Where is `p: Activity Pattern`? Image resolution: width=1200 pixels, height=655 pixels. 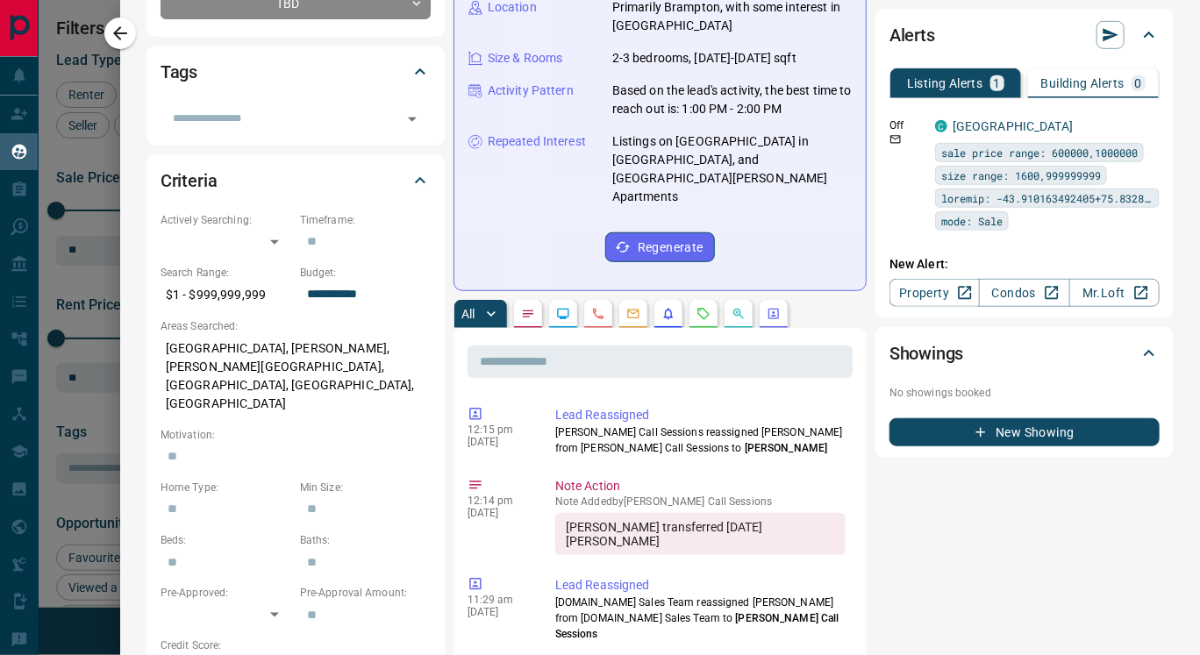 p: Activity Pattern is located at coordinates (531, 90).